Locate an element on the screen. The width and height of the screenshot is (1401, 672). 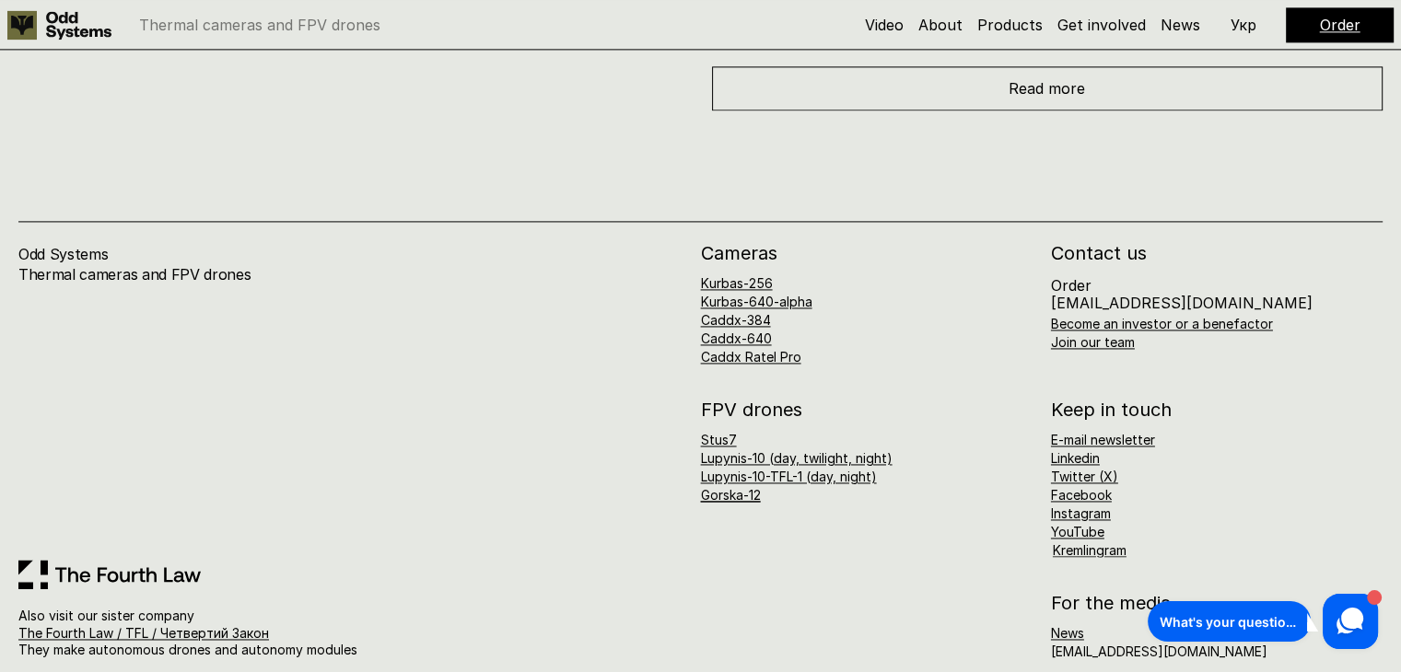
a: Facebook is located at coordinates (1081, 495).